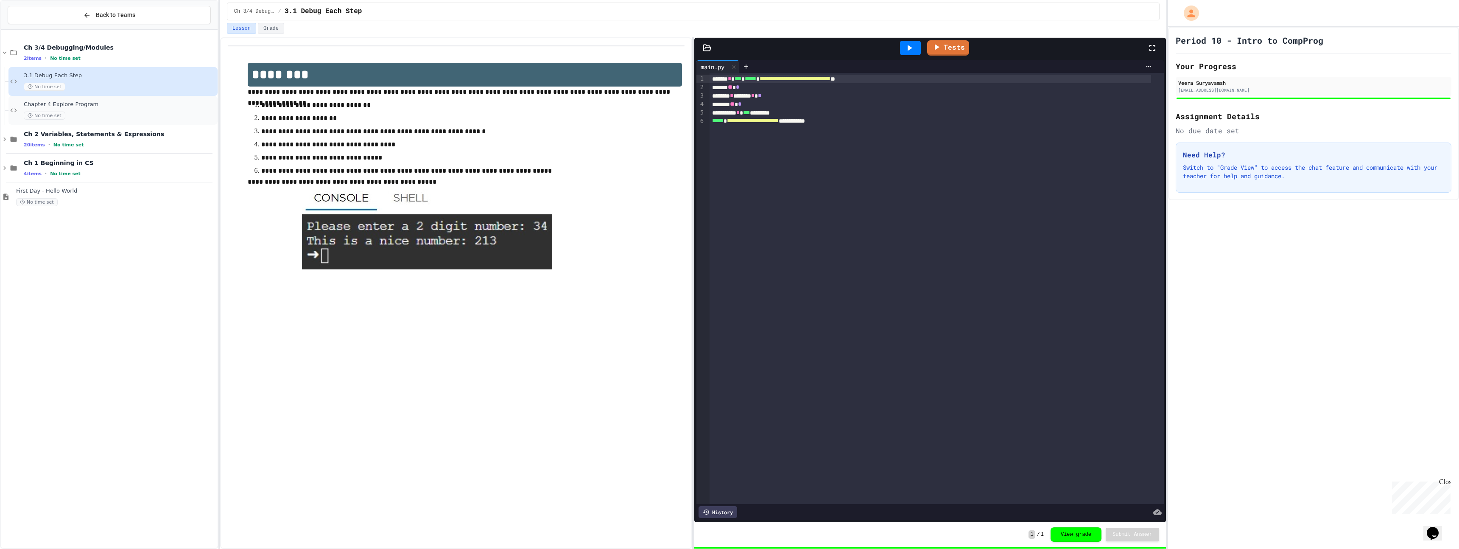 This screenshot has width=1459, height=549. I want to click on span: Ch 2 Variables, Statements & Expressions, so click(120, 134).